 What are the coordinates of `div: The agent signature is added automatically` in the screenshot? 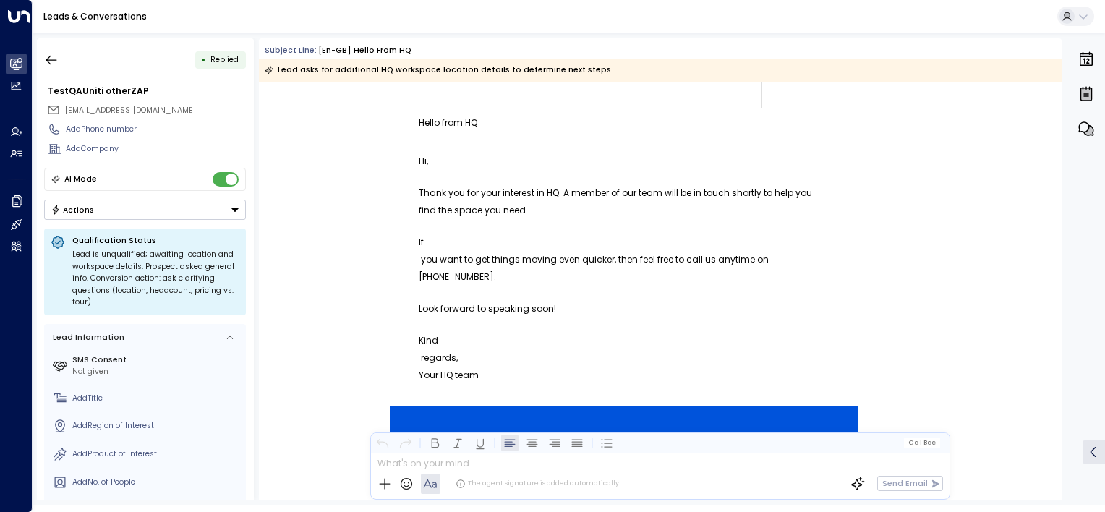 It's located at (537, 484).